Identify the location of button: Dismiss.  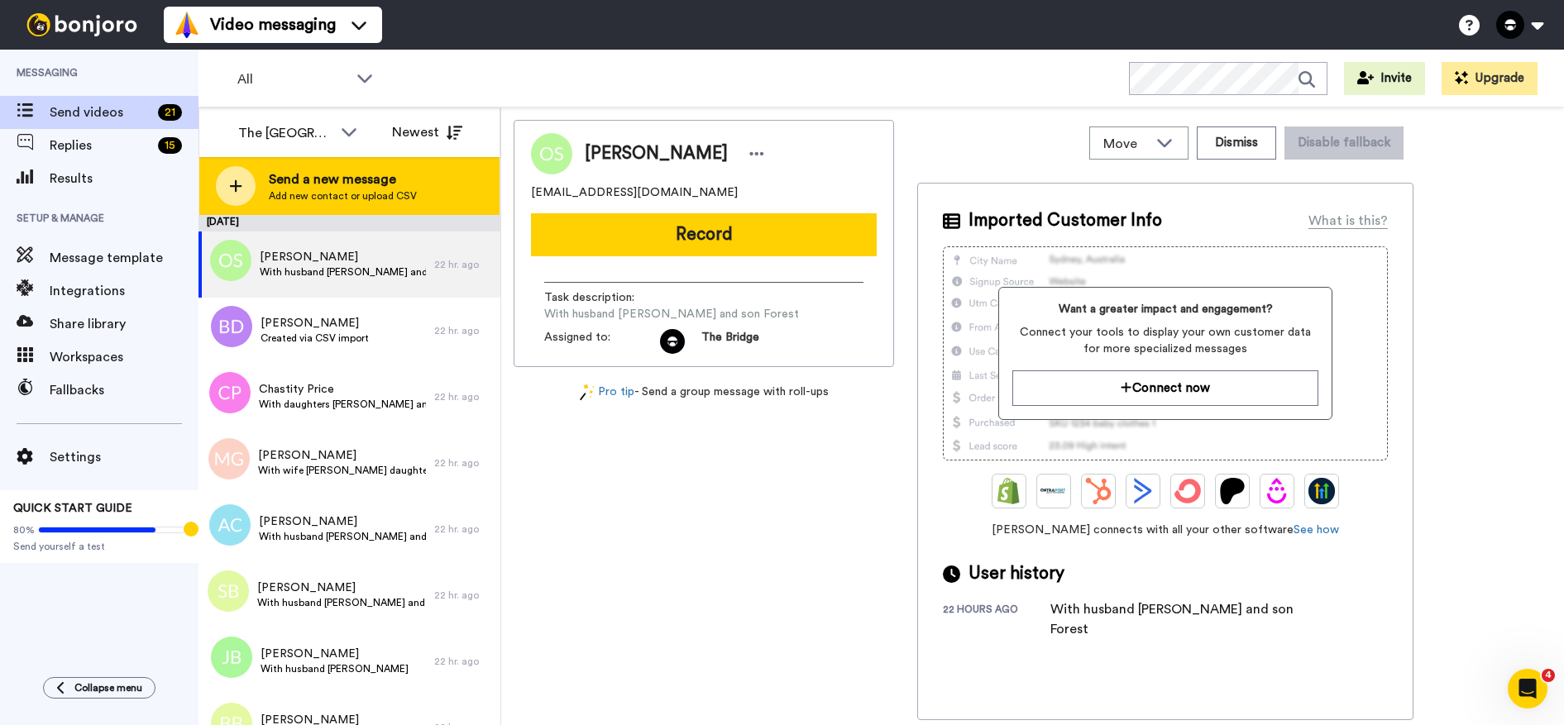
(1237, 143).